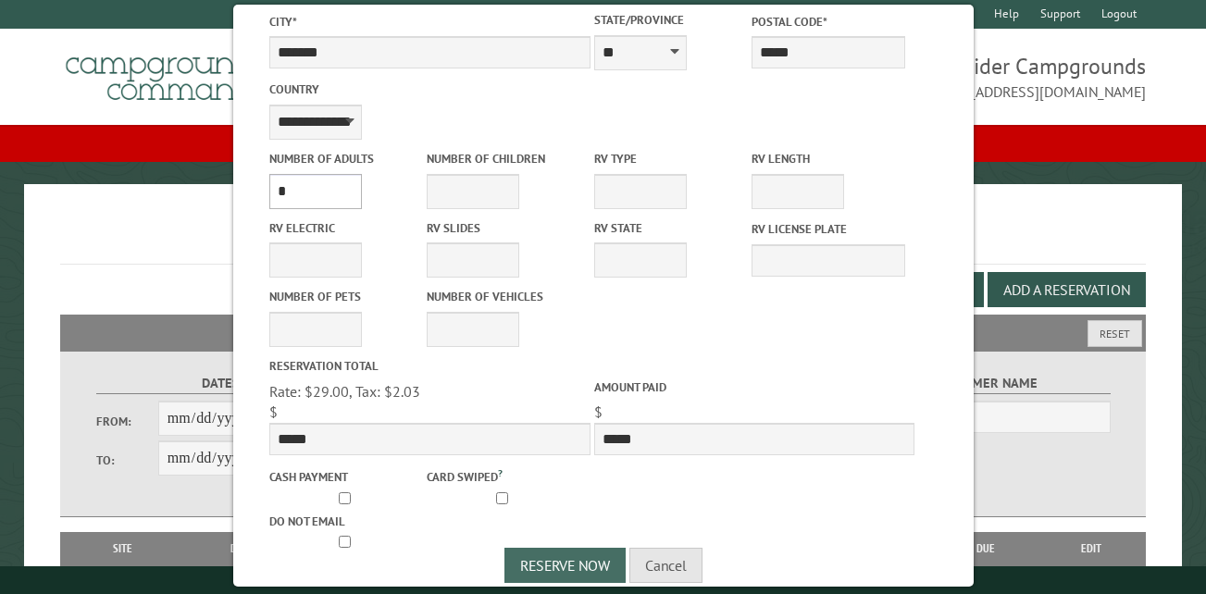  What do you see at coordinates (670, 158) in the screenshot?
I see `label: RV Type` at bounding box center [670, 158].